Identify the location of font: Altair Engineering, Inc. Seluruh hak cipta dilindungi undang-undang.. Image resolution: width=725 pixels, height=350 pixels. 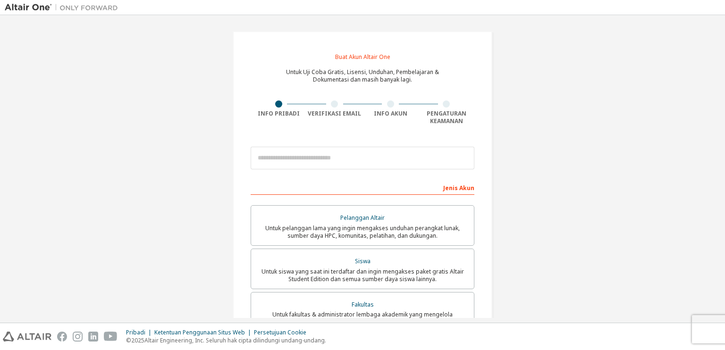
(235, 340).